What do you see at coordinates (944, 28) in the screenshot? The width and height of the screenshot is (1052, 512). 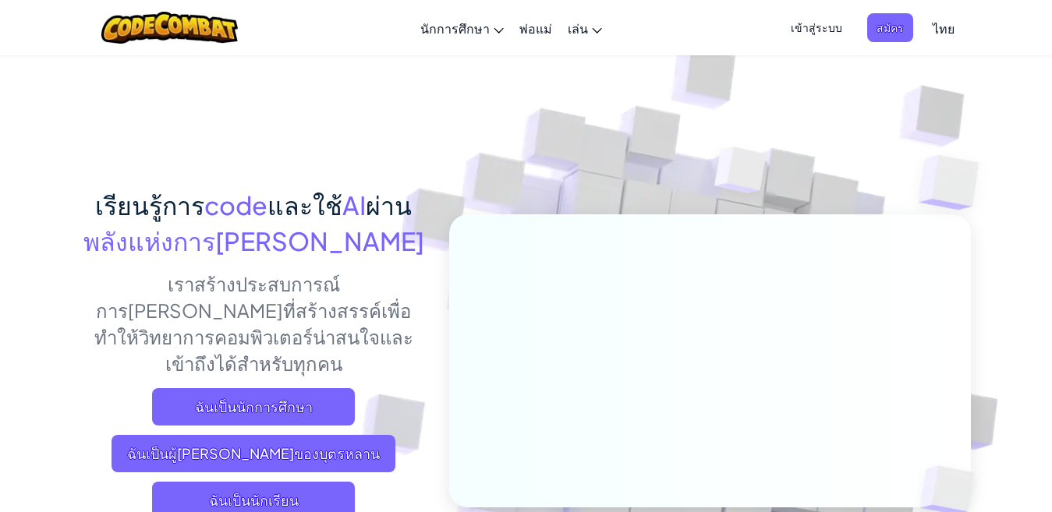 I see `a: ไทย` at bounding box center [944, 28].